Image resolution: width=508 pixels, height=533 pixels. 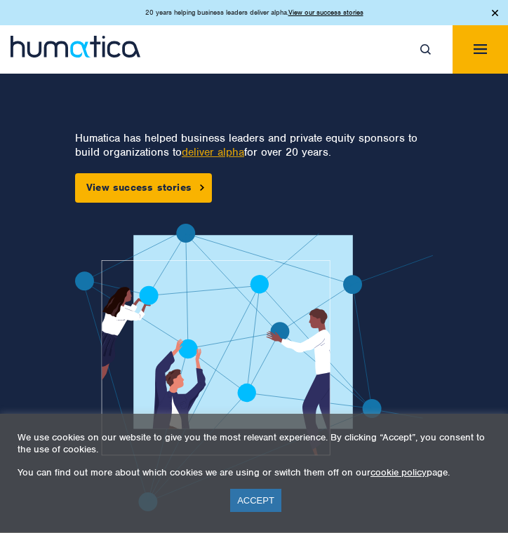 What do you see at coordinates (254, 443) in the screenshot?
I see `p: We use cookies on our website to give you the most relevant experience. By clicking “Accept”, you...` at bounding box center [254, 443].